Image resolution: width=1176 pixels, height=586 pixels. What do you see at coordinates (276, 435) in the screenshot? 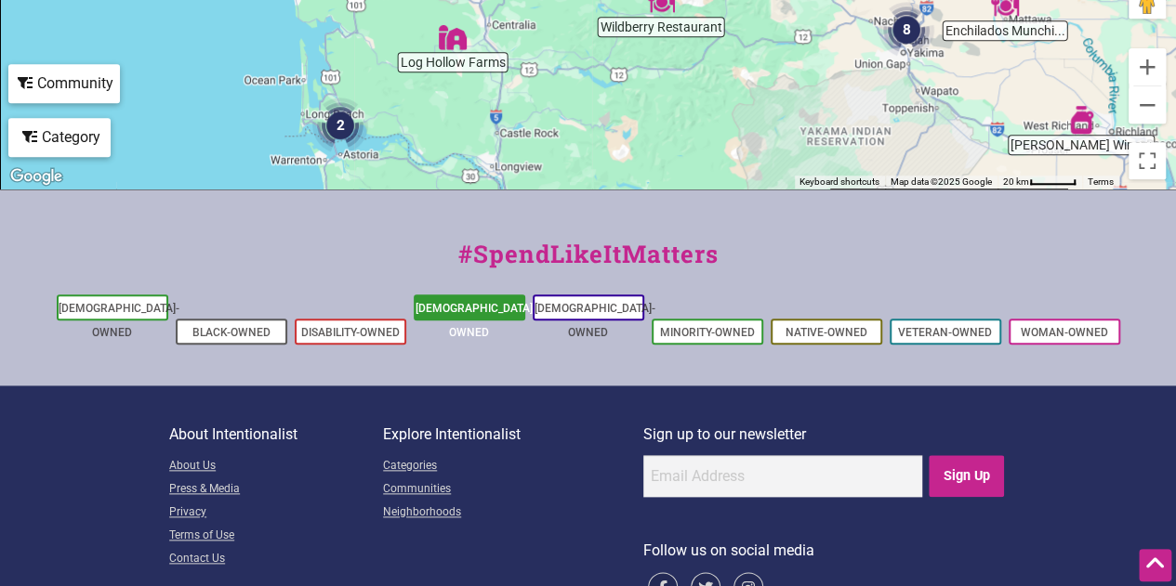
I see `p: About Intentionalist` at bounding box center [276, 435].